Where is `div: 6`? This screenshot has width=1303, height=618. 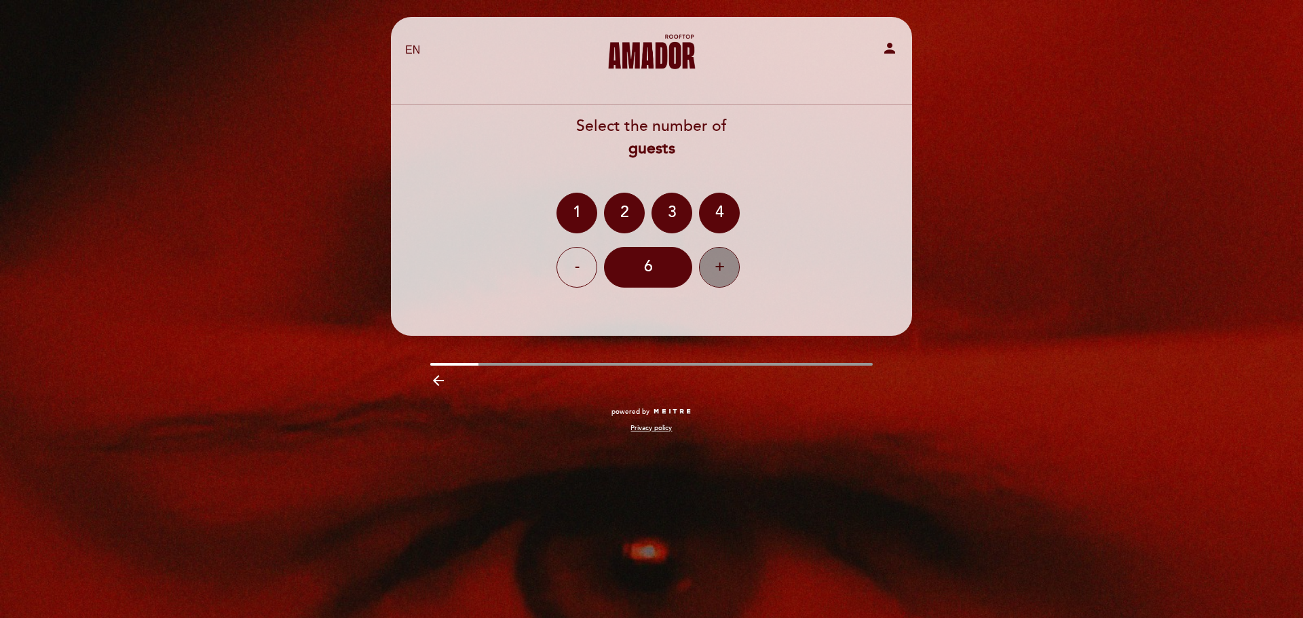 div: 6 is located at coordinates (648, 267).